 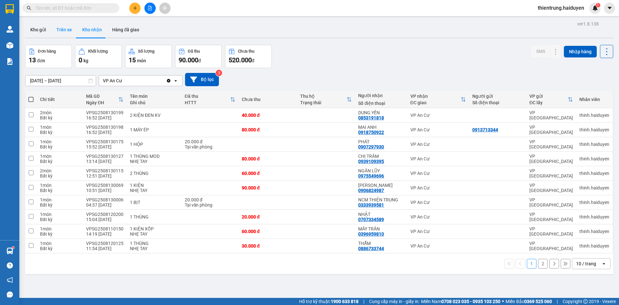 I want to click on button: SMS, so click(x=541, y=51).